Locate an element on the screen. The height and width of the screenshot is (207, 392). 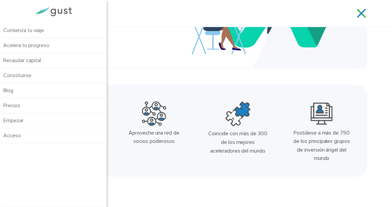
font: Postúlese a más de 750 de los principales grupos de inversión ángel del mundo is located at coordinates (322, 145).